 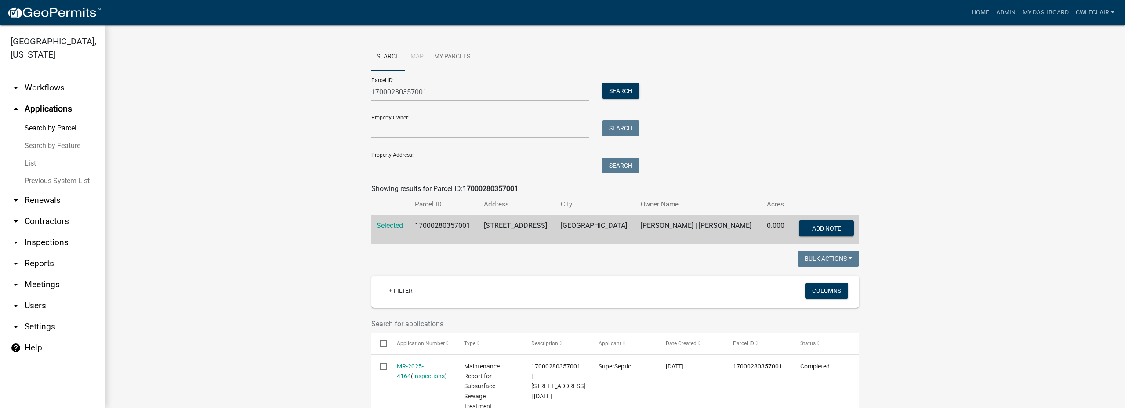 I want to click on span: Parcel ID, so click(x=743, y=344).